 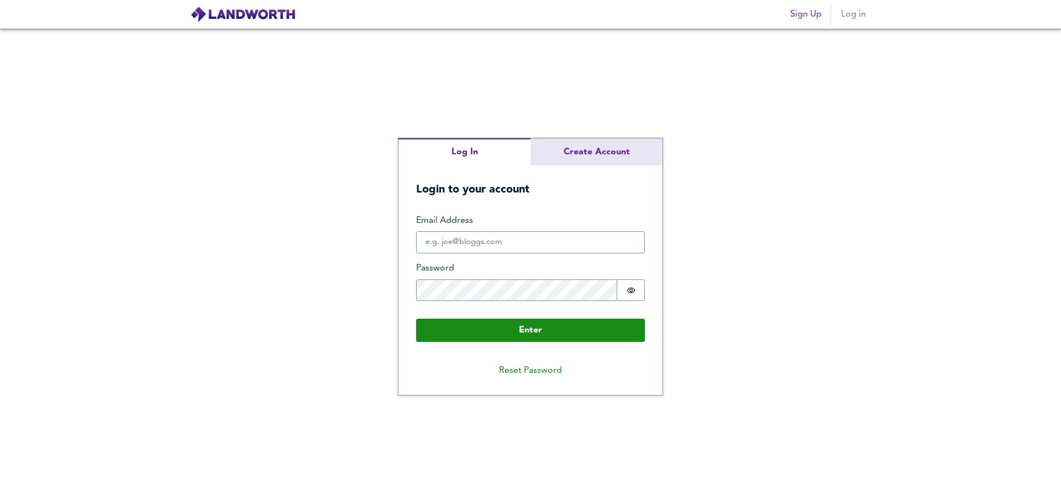 I want to click on label: Password, so click(x=531, y=268).